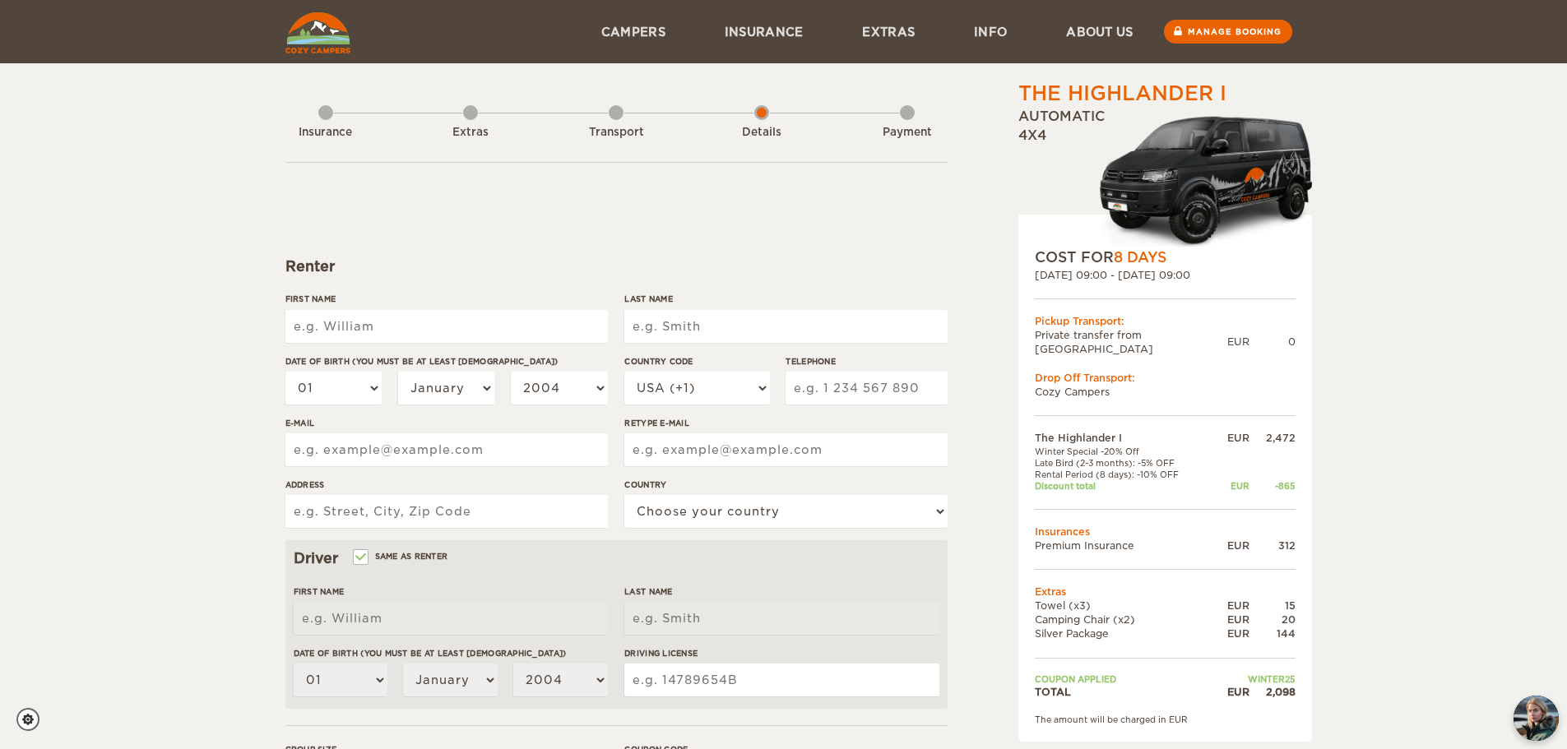 The width and height of the screenshot is (1567, 749). I want to click on div: COST FOR, so click(1165, 257).